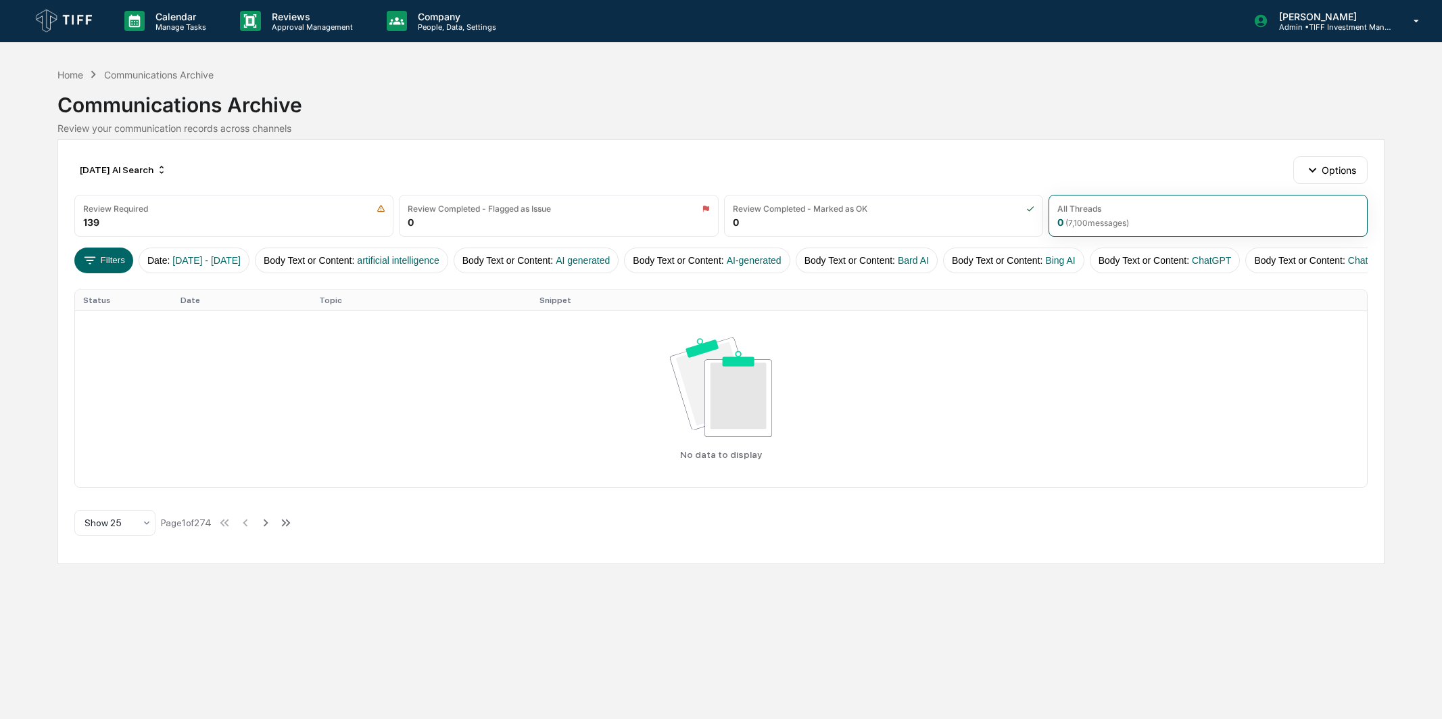 The image size is (1442, 719). I want to click on p: Manage Tasks, so click(179, 27).